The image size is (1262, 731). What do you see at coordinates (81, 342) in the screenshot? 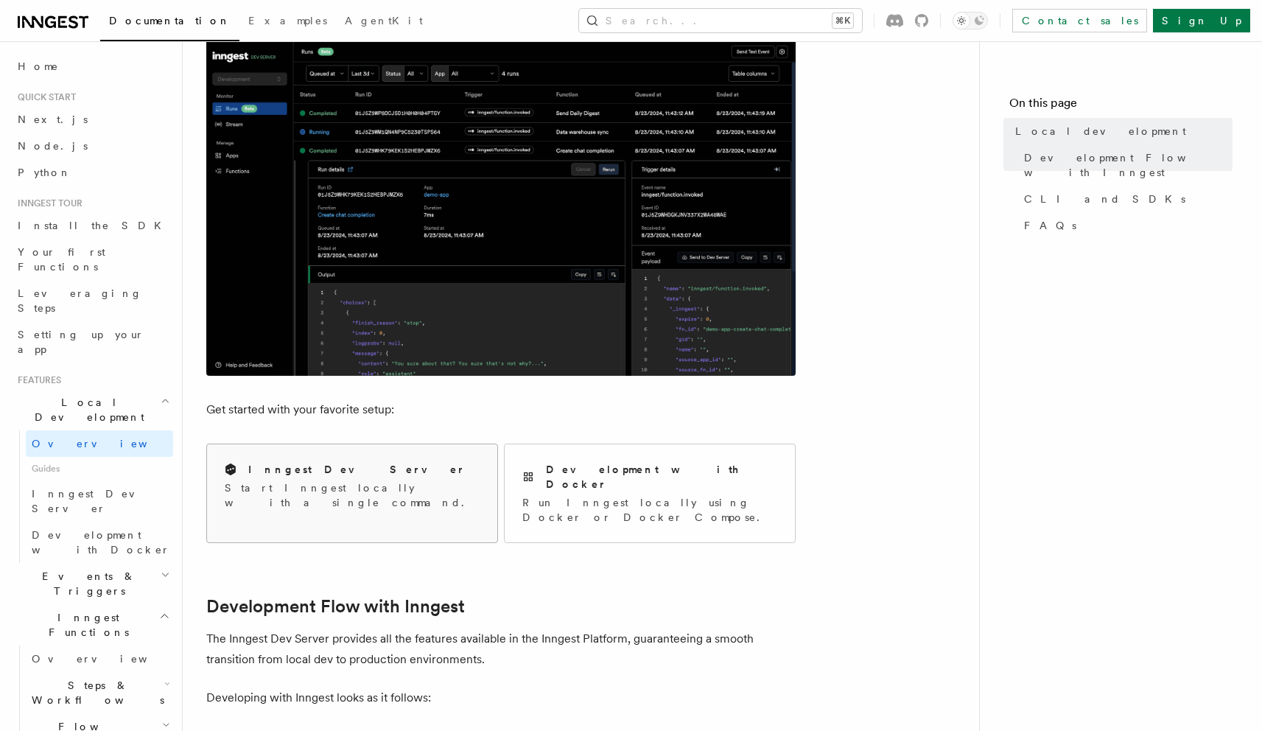
I see `span: Setting up your app` at bounding box center [81, 342].